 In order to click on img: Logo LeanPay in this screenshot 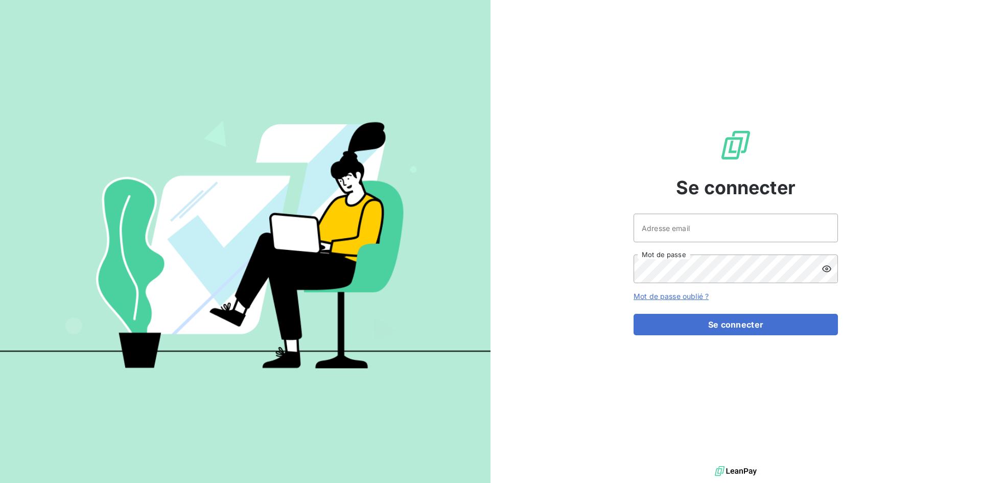, I will do `click(735, 145)`.